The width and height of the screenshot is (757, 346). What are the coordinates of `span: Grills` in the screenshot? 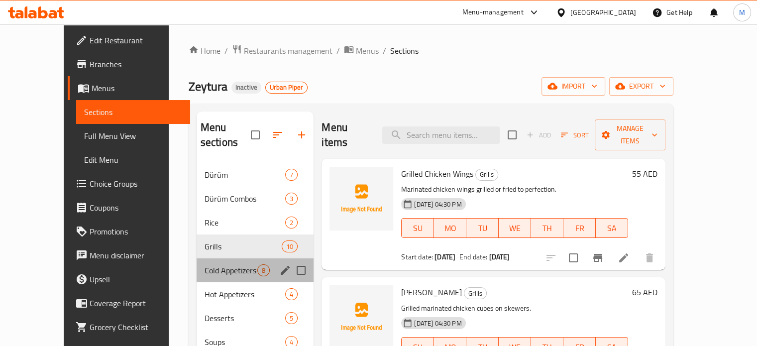 It's located at (476, 293).